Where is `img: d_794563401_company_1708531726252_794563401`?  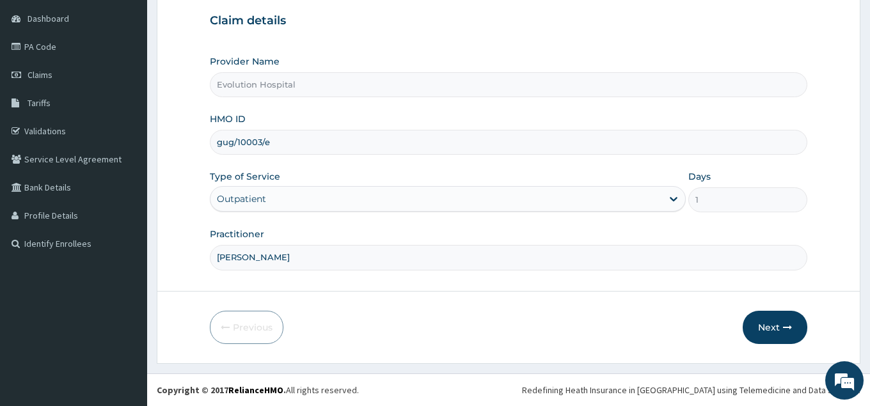
img: d_794563401_company_1708531726252_794563401 is located at coordinates (38, 80).